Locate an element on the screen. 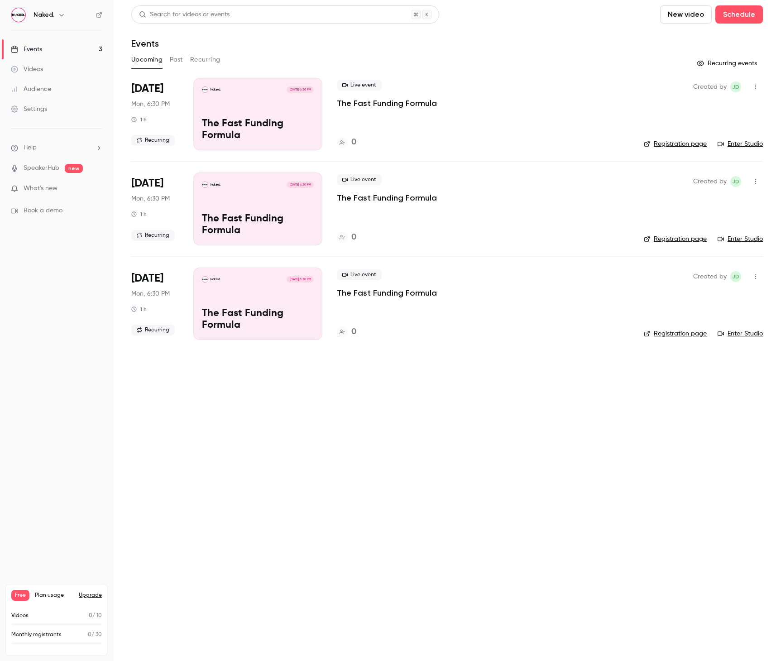 This screenshot has height=661, width=781. p: / 10 is located at coordinates (95, 616).